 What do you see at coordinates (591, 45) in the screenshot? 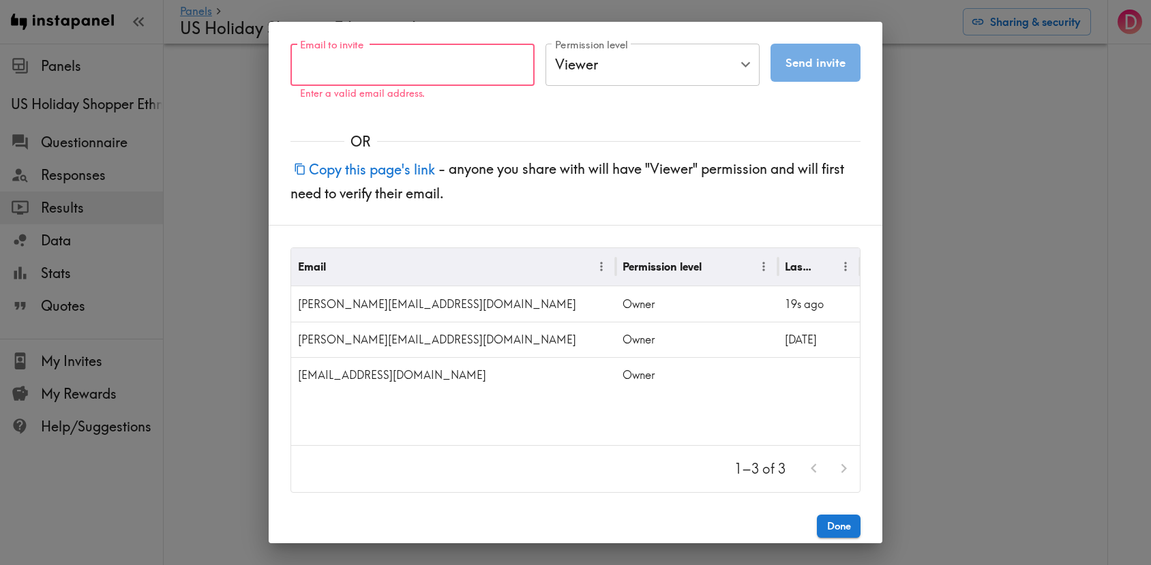
I see `label: Permission level` at bounding box center [591, 45].